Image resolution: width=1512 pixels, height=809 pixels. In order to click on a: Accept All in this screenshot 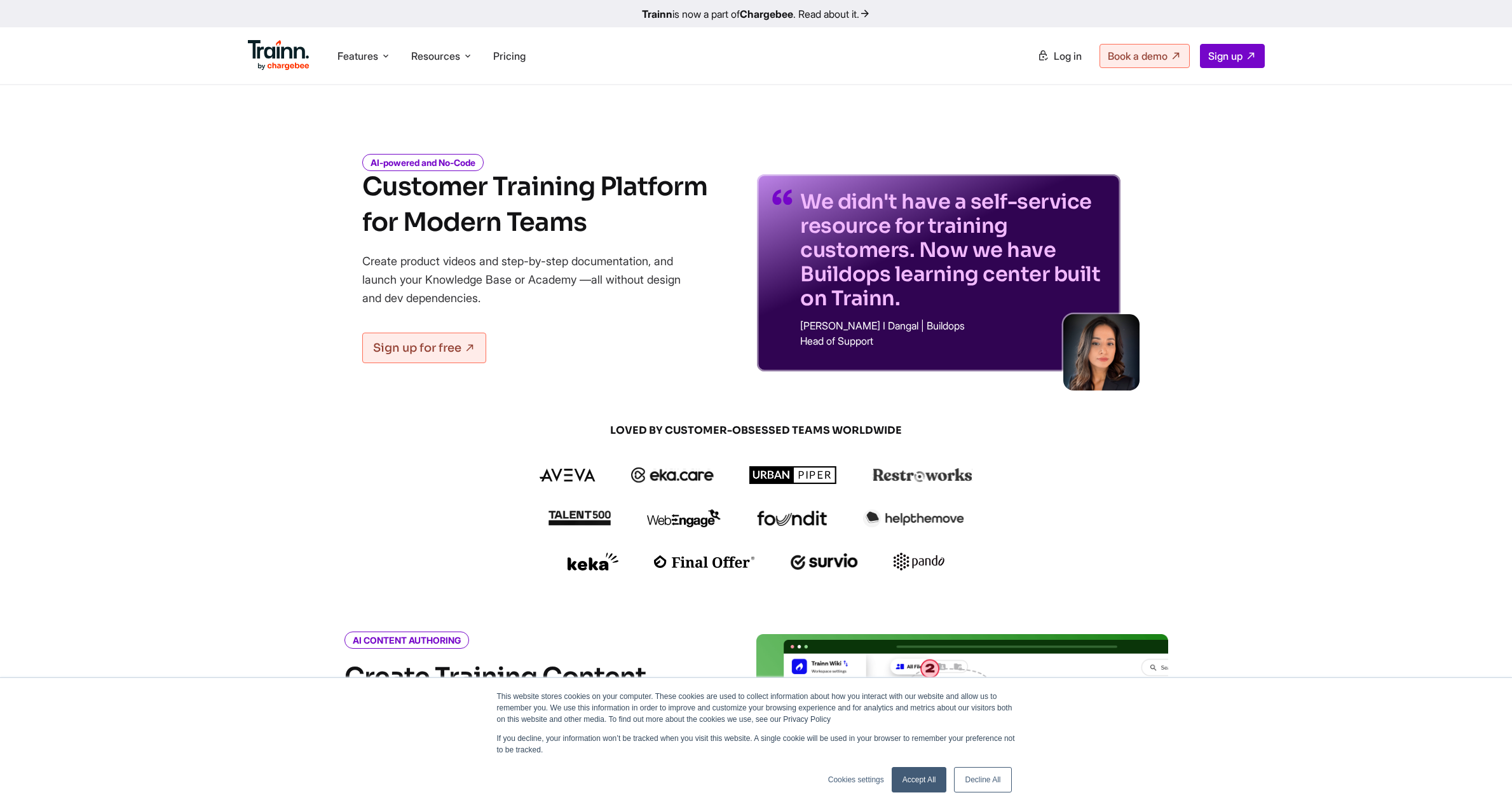, I will do `click(919, 779)`.